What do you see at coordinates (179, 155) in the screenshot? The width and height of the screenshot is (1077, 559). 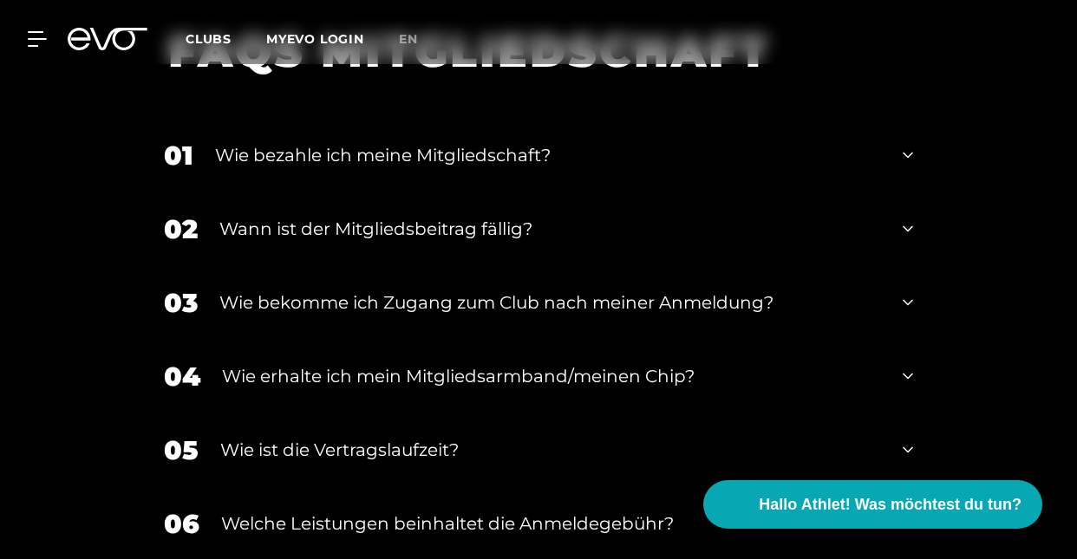 I see `div: 01` at bounding box center [179, 155].